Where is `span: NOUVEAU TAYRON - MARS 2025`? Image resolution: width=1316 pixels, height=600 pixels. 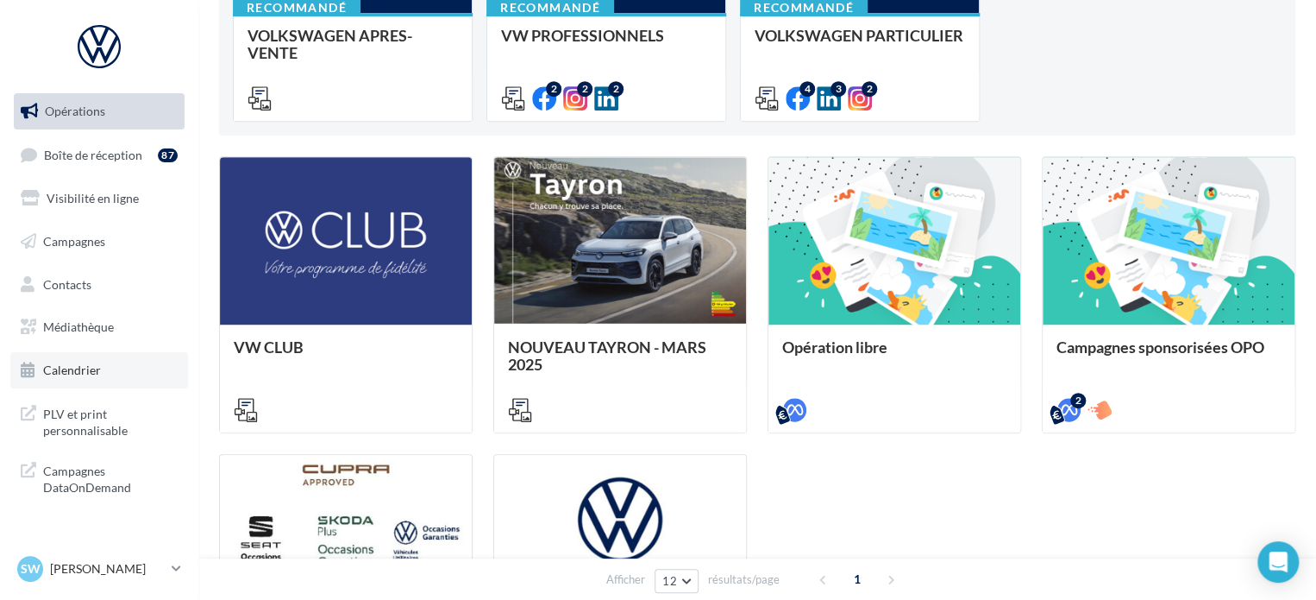 span: NOUVEAU TAYRON - MARS 2025 is located at coordinates (607, 355).